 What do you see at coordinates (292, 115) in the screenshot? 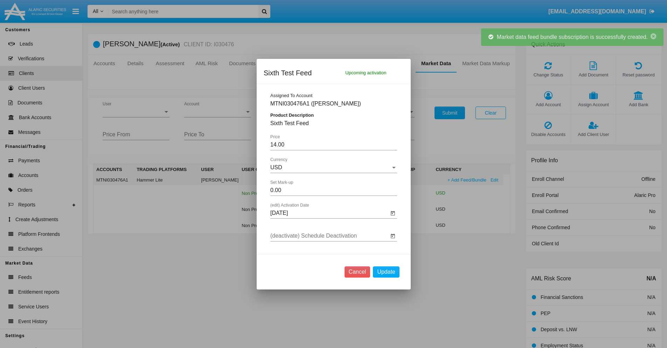
I see `span: Product Description` at bounding box center [292, 115].